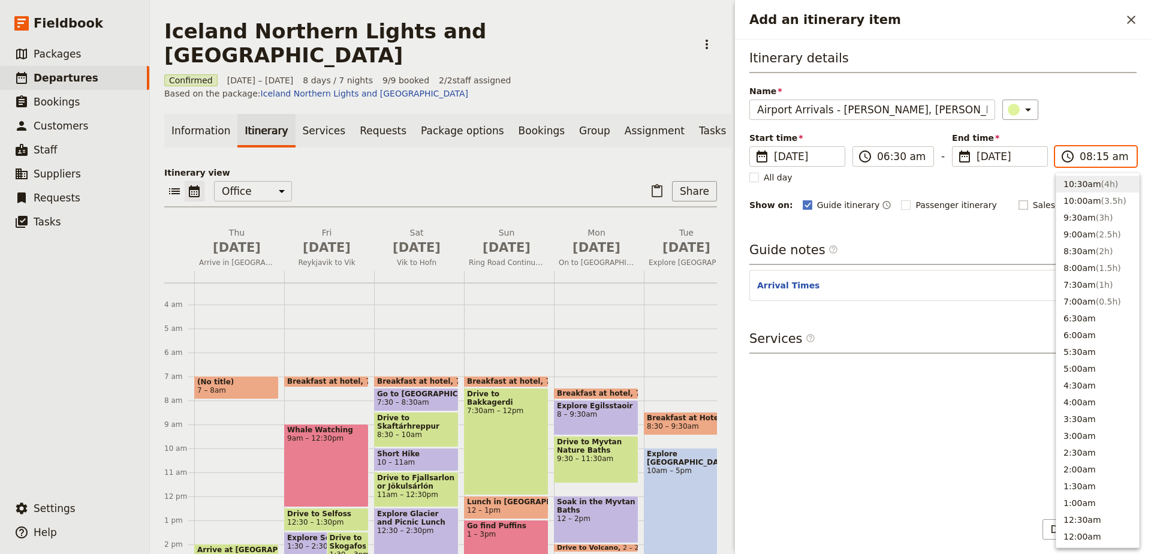 This screenshot has width=1151, height=554. I want to click on button: 4:30am, so click(1098, 386).